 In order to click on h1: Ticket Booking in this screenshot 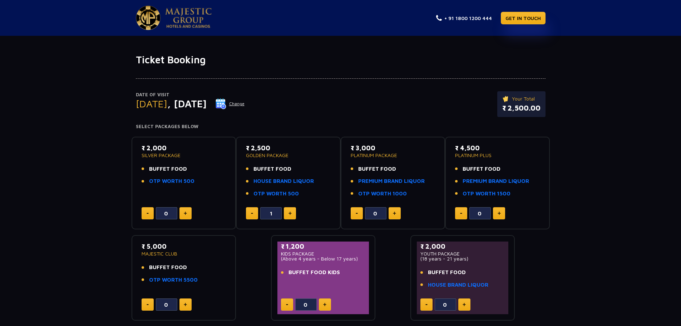, I will do `click(341, 60)`.